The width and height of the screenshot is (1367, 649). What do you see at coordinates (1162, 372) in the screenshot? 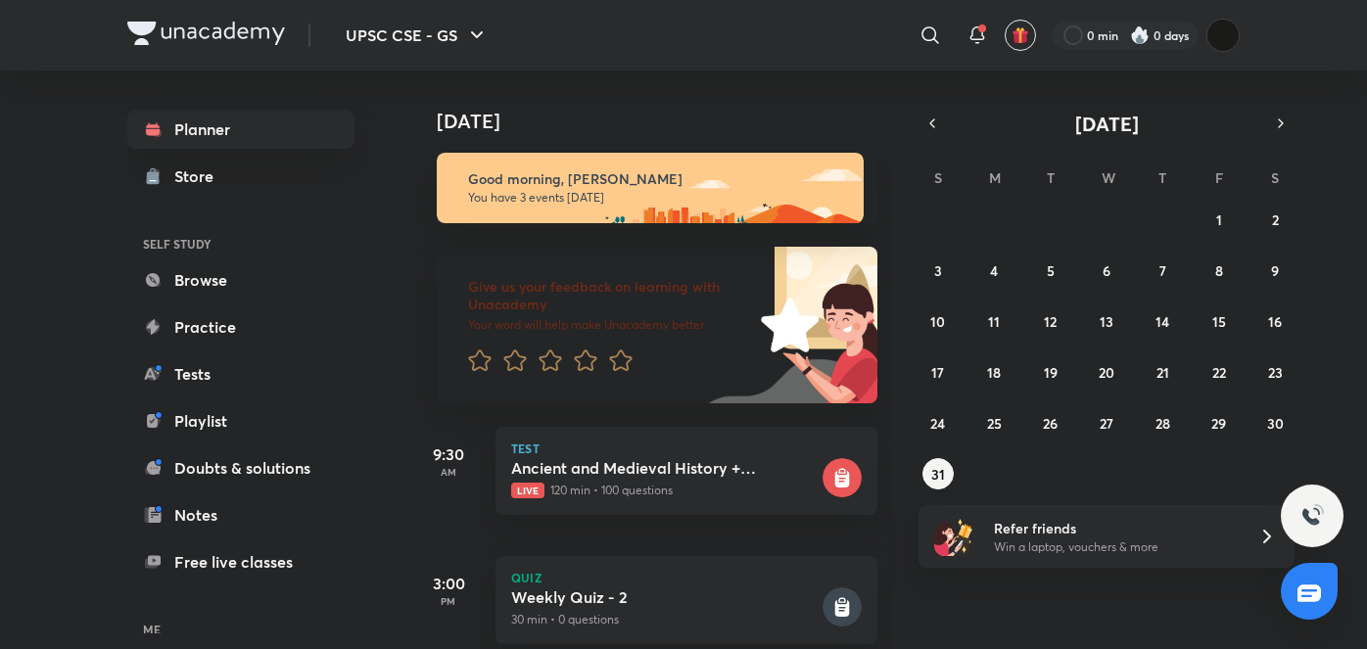
I see `abbr: August 21, 2025` at bounding box center [1162, 372].